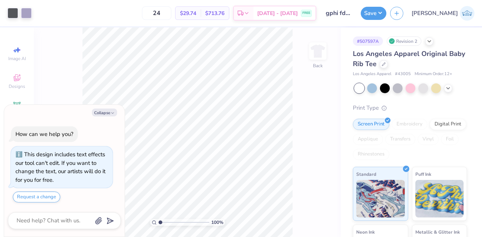 The height and width of the screenshot is (237, 482). Describe the element at coordinates (217, 223) in the screenshot. I see `span: 100 %` at that location.